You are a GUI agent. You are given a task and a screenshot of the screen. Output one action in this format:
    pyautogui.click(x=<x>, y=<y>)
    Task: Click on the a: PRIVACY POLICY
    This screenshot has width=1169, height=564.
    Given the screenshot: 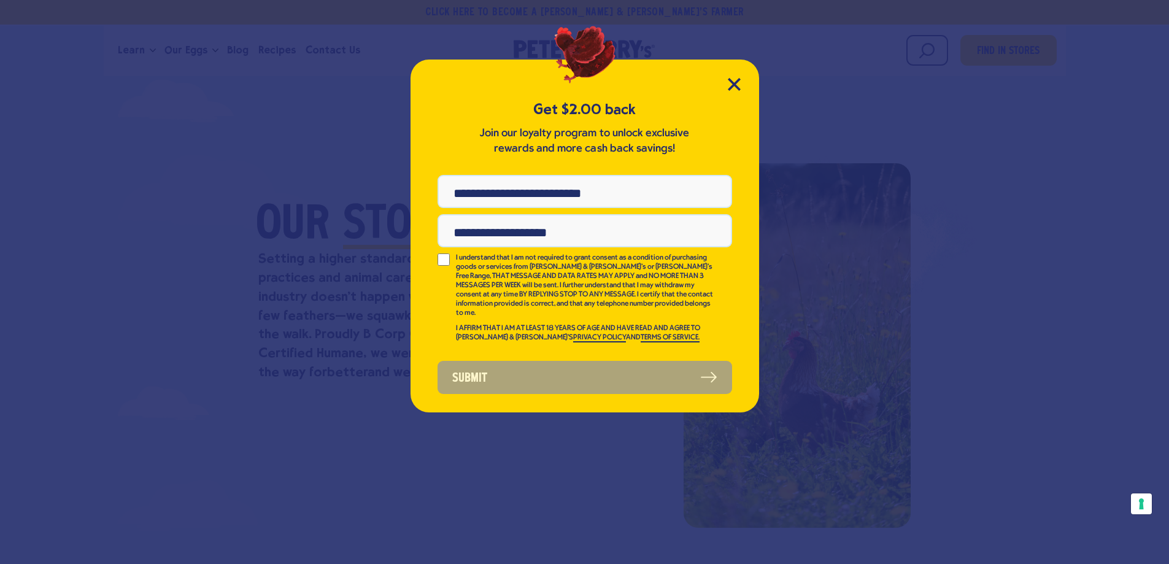 What is the action you would take?
    pyautogui.click(x=599, y=338)
    